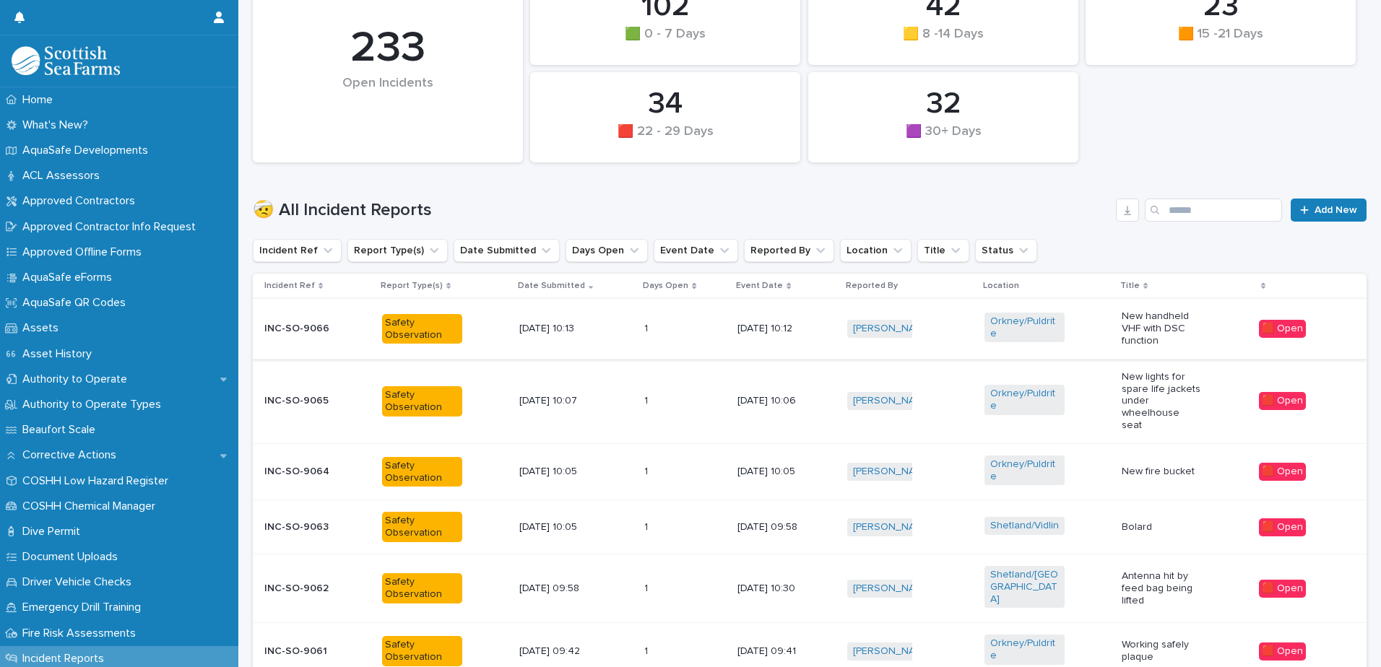 The image size is (1381, 667). What do you see at coordinates (1001, 286) in the screenshot?
I see `p: Location` at bounding box center [1001, 286].